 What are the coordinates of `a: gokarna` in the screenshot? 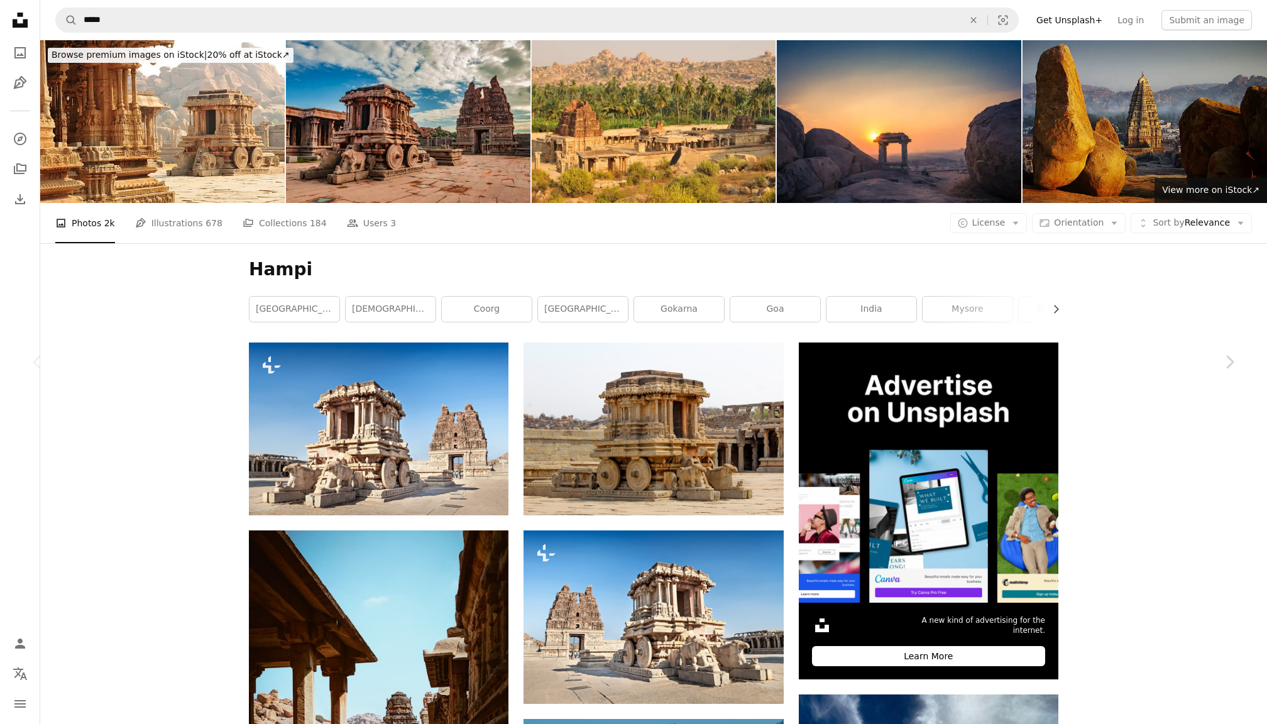 It's located at (679, 309).